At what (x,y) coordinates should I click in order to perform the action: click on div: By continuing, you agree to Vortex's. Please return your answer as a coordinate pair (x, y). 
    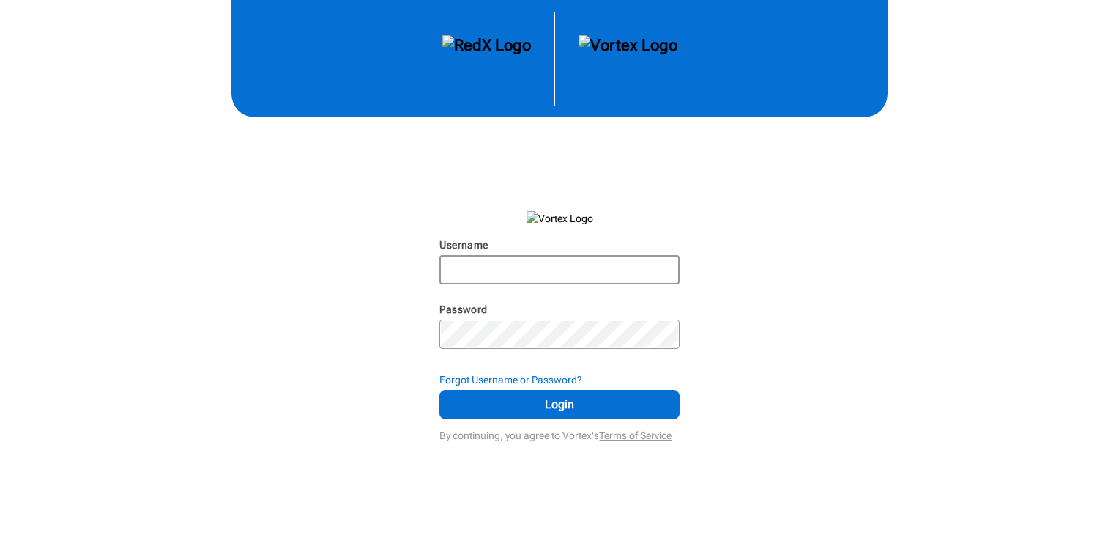
    Looking at the image, I should click on (559, 432).